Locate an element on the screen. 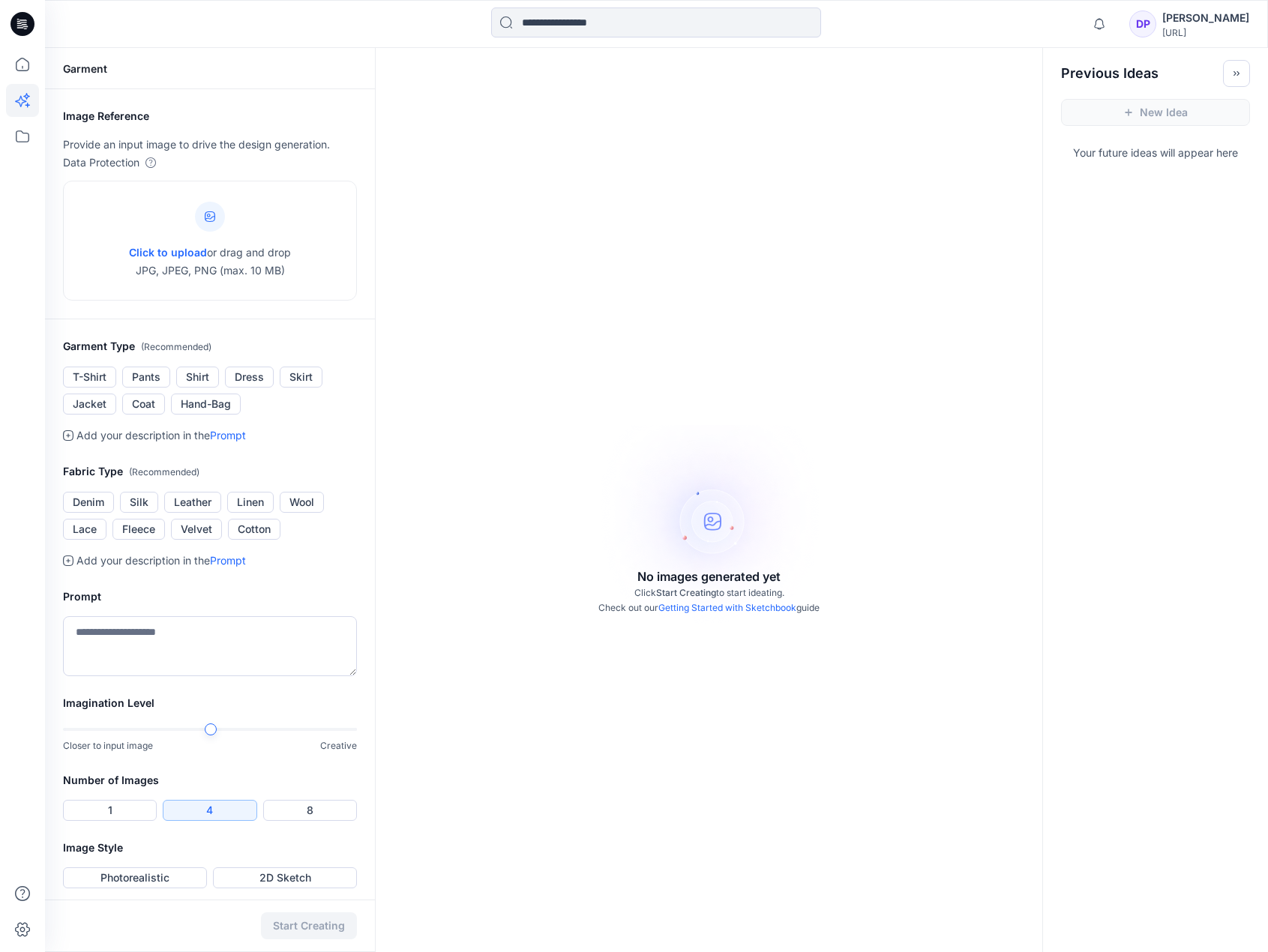 The image size is (1268, 952). button: Photorealistic is located at coordinates (135, 878).